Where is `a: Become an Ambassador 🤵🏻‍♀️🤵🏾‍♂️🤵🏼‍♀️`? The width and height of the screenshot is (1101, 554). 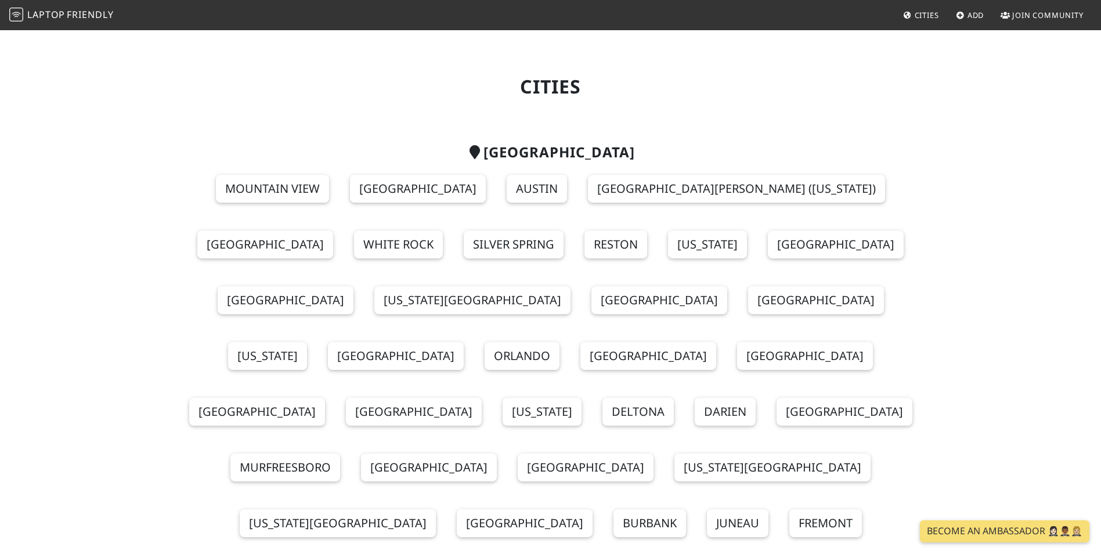
a: Become an Ambassador 🤵🏻‍♀️🤵🏾‍♂️🤵🏼‍♀️ is located at coordinates (1004, 531).